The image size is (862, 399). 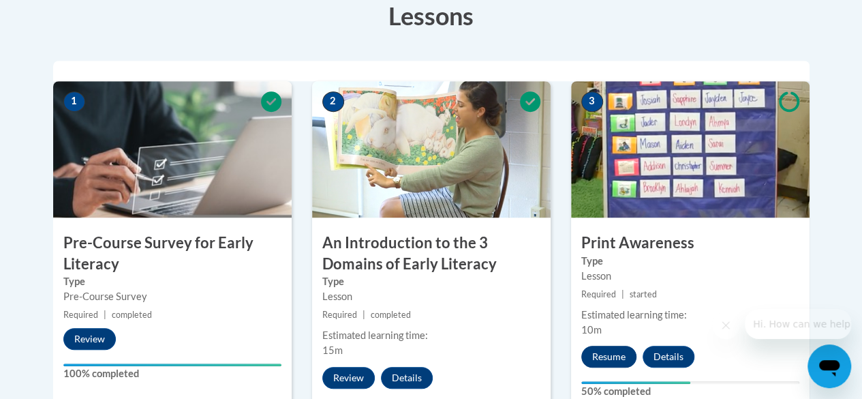 I want to click on span: 1, so click(x=74, y=102).